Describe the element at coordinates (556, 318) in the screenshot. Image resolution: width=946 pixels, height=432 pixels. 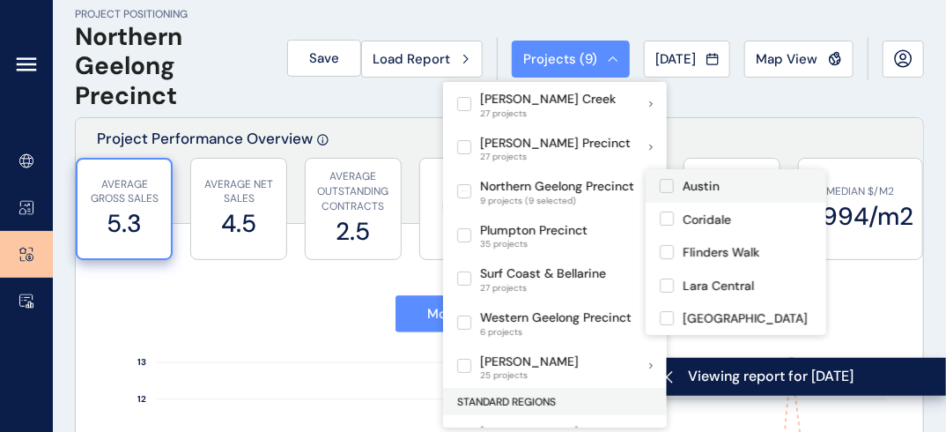
I see `p: Western Geelong Precinct` at that location.